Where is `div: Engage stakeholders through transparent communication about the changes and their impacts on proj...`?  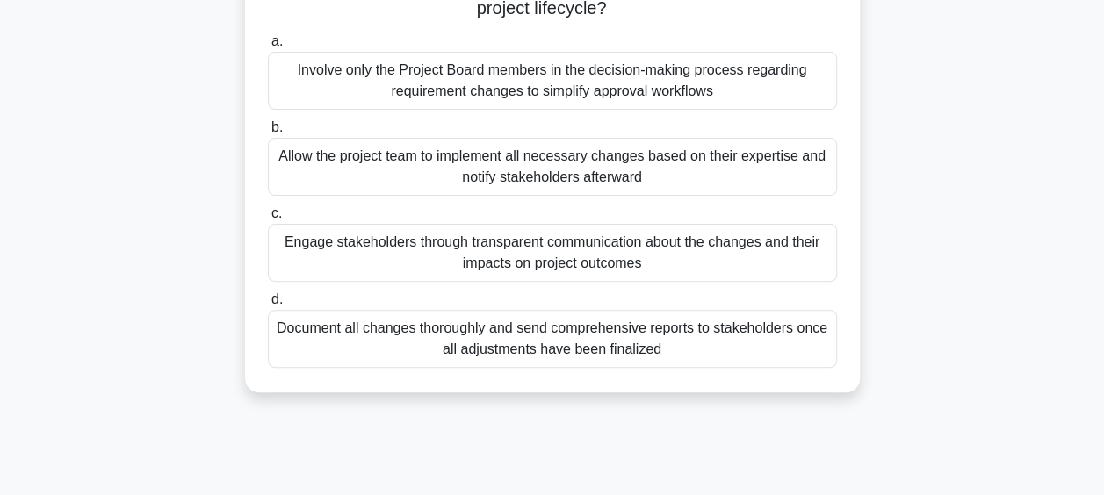 div: Engage stakeholders through transparent communication about the changes and their impacts on proj... is located at coordinates (552, 253).